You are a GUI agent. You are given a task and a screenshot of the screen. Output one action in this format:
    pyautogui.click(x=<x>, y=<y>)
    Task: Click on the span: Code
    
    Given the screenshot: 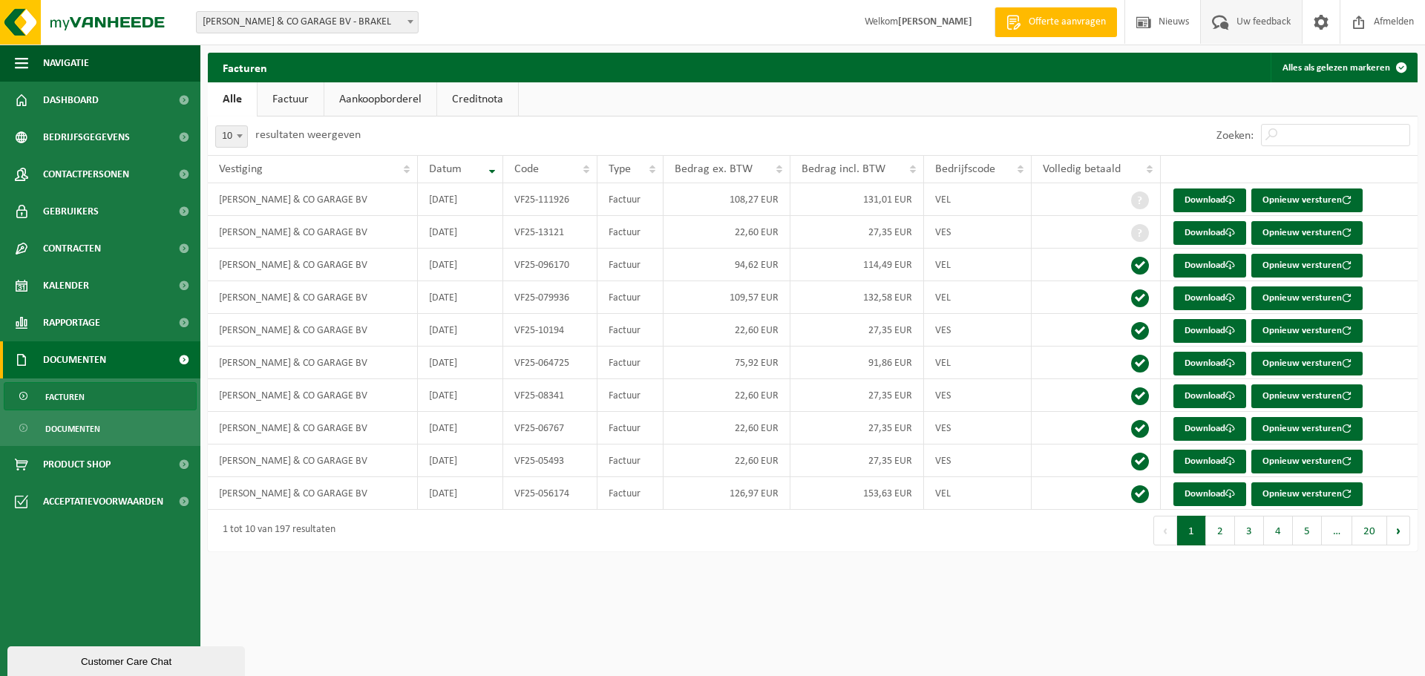 What is the action you would take?
    pyautogui.click(x=526, y=169)
    